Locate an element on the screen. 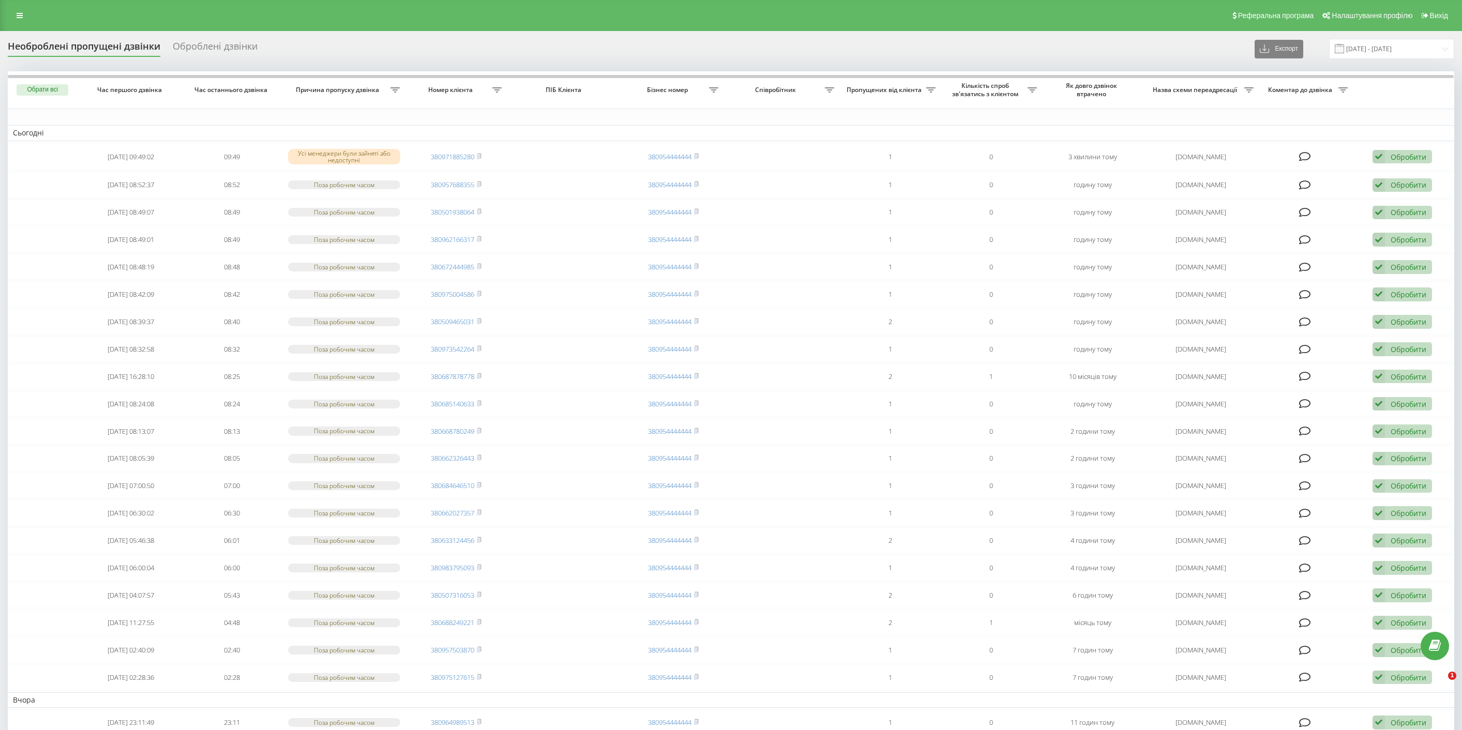 The width and height of the screenshot is (1462, 730). span: Реферальна програма is located at coordinates (1275, 16).